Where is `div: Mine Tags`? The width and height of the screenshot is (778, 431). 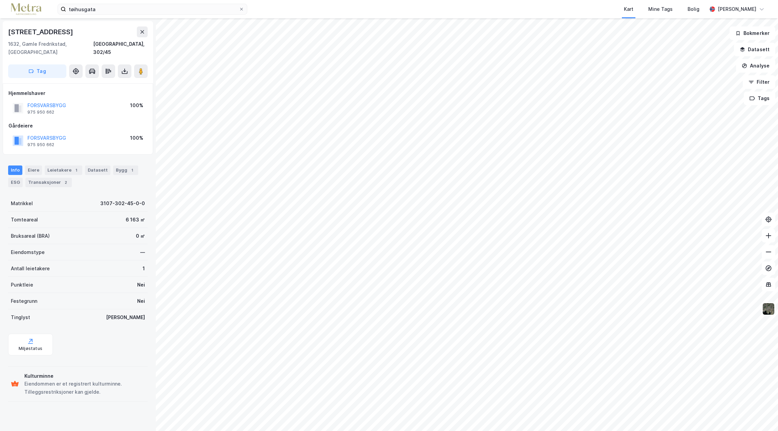 div: Mine Tags is located at coordinates (661, 9).